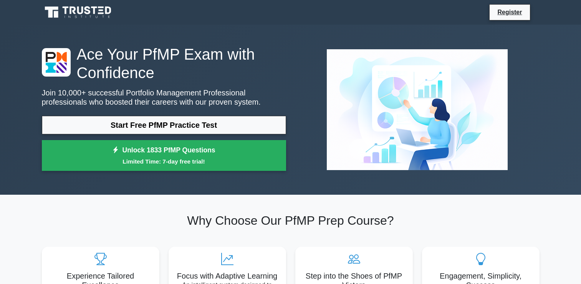 The width and height of the screenshot is (581, 284). I want to click on img: Portfolio Management Professional Preview, so click(417, 110).